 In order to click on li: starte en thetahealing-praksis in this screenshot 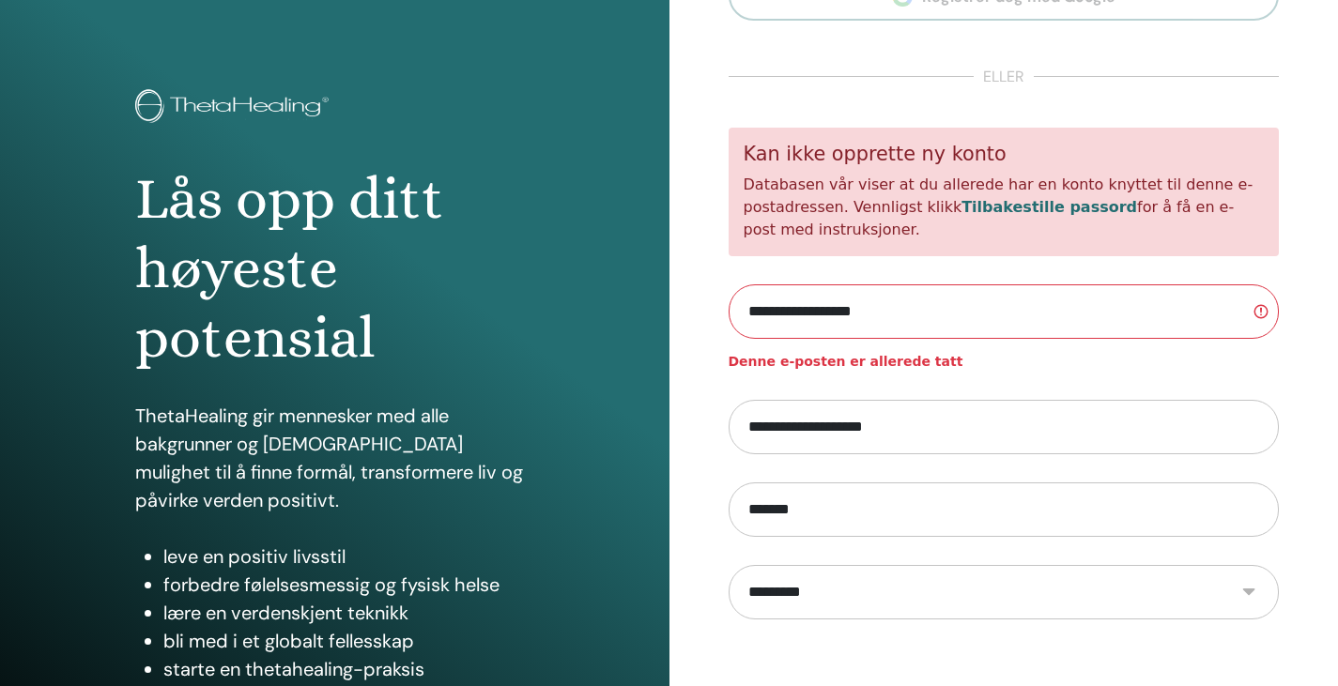, I will do `click(348, 669)`.